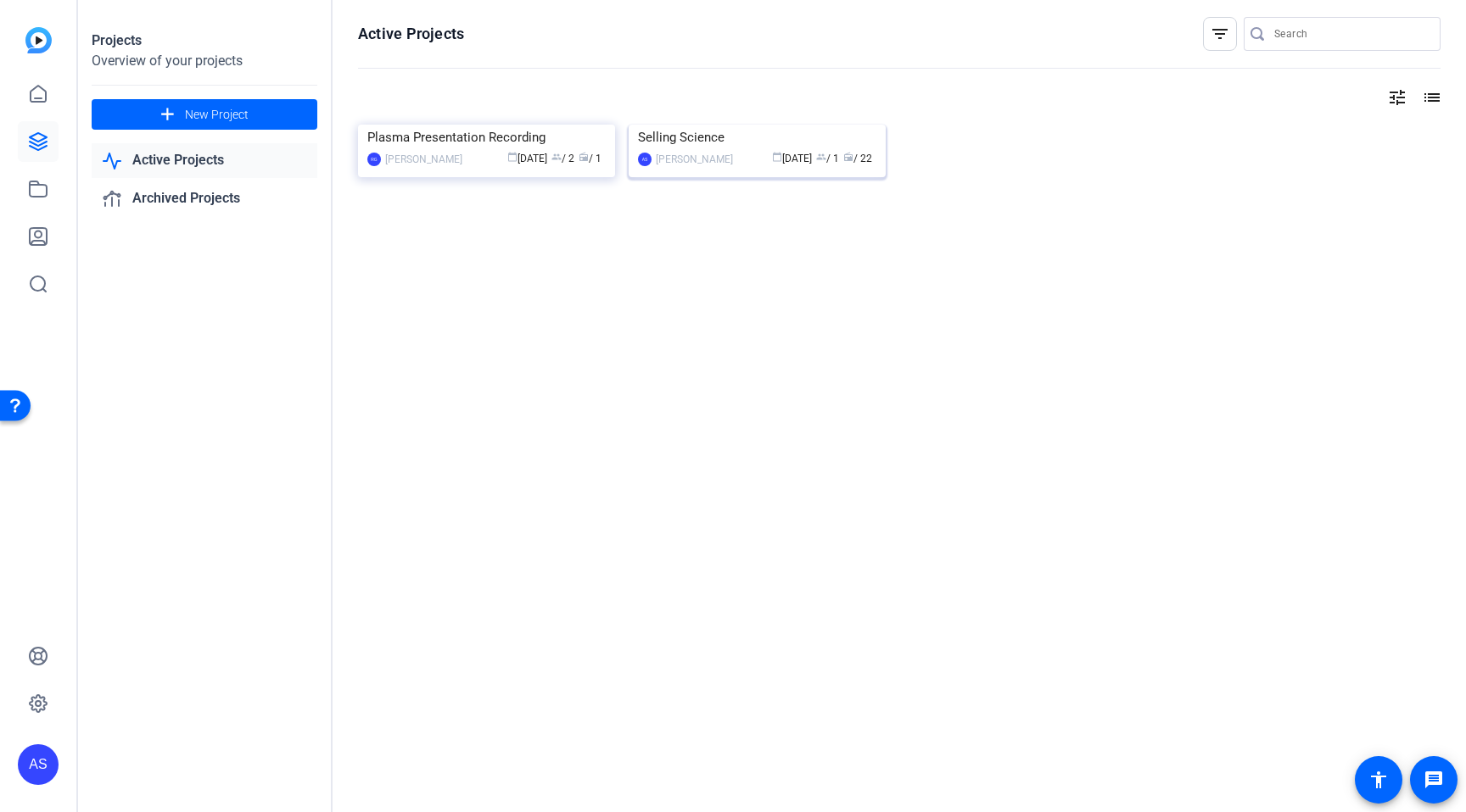  Describe the element at coordinates (410, 34) in the screenshot. I see `h1: Active Projects` at that location.